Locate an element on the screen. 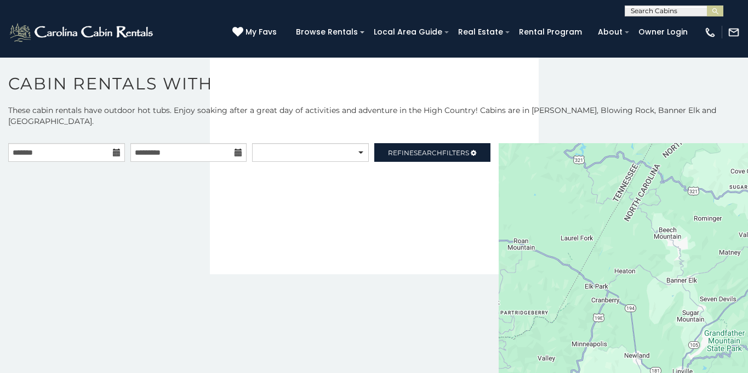 The image size is (748, 373). img: phone-regular-white.png is located at coordinates (710, 32).